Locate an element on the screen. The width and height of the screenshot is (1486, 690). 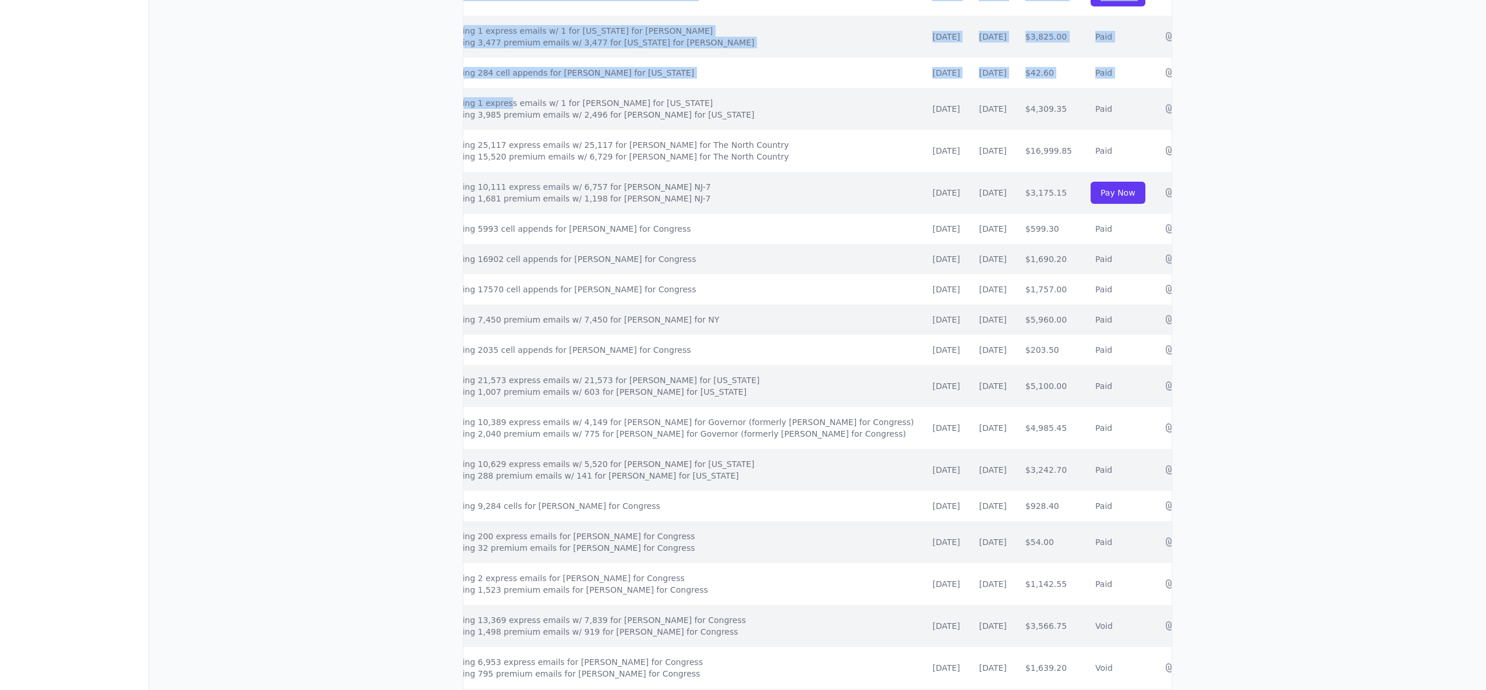
td: $16,999.85 is located at coordinates (1049, 151).